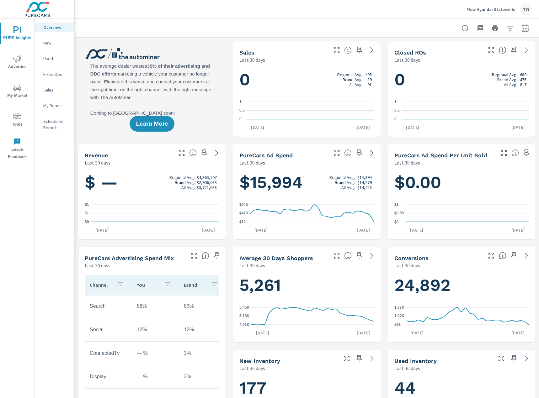  What do you see at coordinates (207, 187) in the screenshot?
I see `p: $3,721,638` at bounding box center [207, 187].